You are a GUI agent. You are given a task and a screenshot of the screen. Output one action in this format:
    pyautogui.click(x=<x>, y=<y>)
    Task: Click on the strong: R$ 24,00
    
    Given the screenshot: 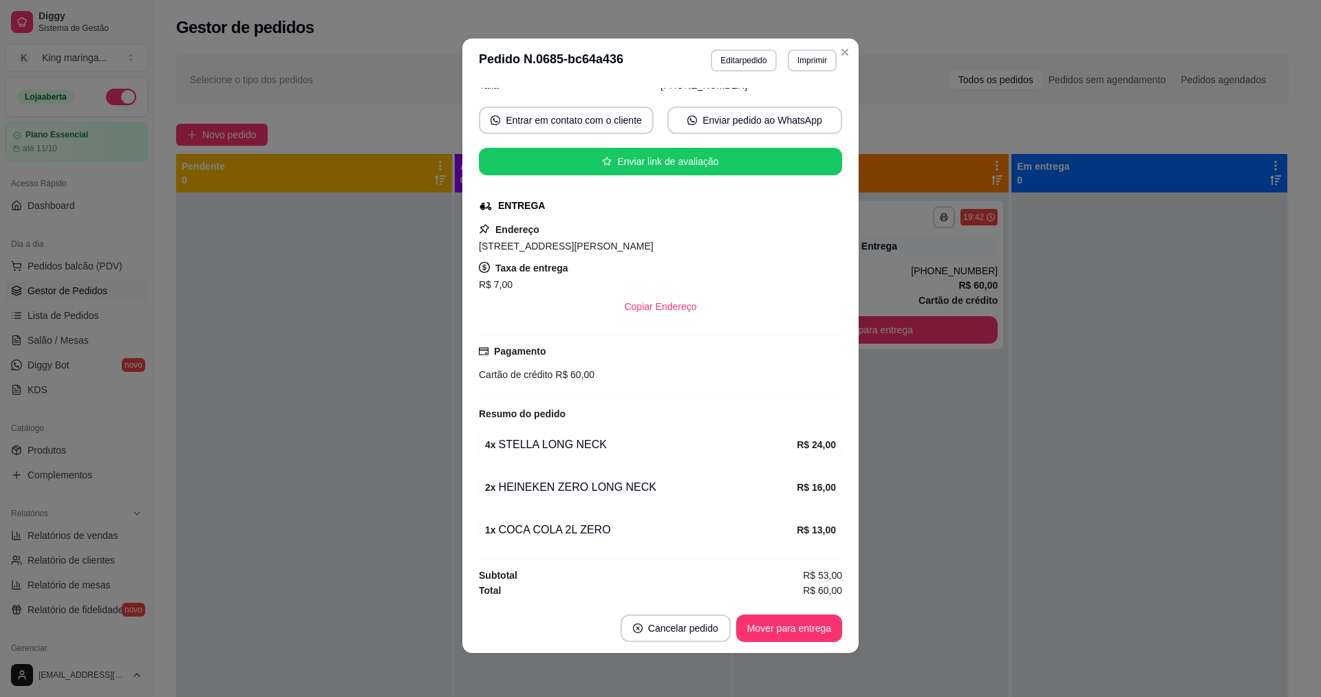 What is the action you would take?
    pyautogui.click(x=816, y=445)
    